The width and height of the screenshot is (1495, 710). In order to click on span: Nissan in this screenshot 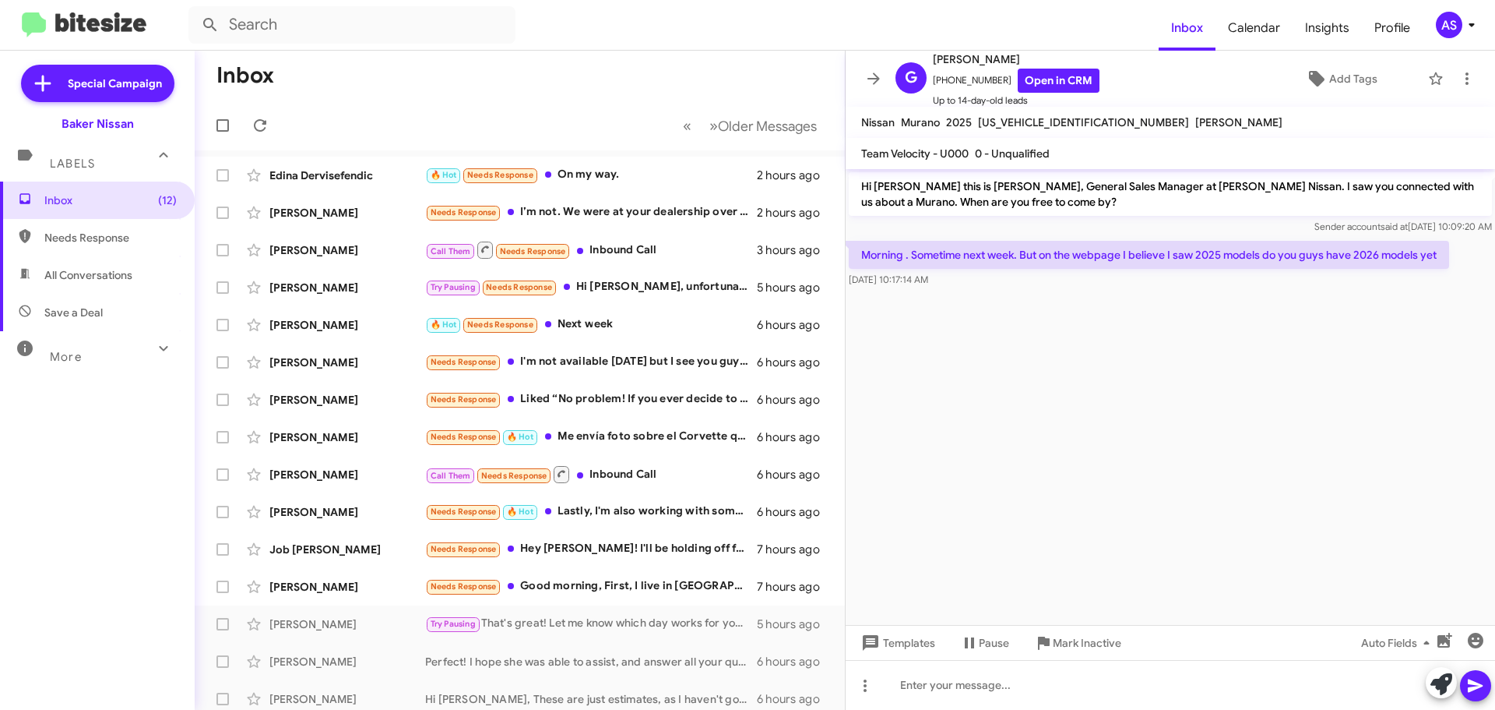, I will do `click(878, 122)`.